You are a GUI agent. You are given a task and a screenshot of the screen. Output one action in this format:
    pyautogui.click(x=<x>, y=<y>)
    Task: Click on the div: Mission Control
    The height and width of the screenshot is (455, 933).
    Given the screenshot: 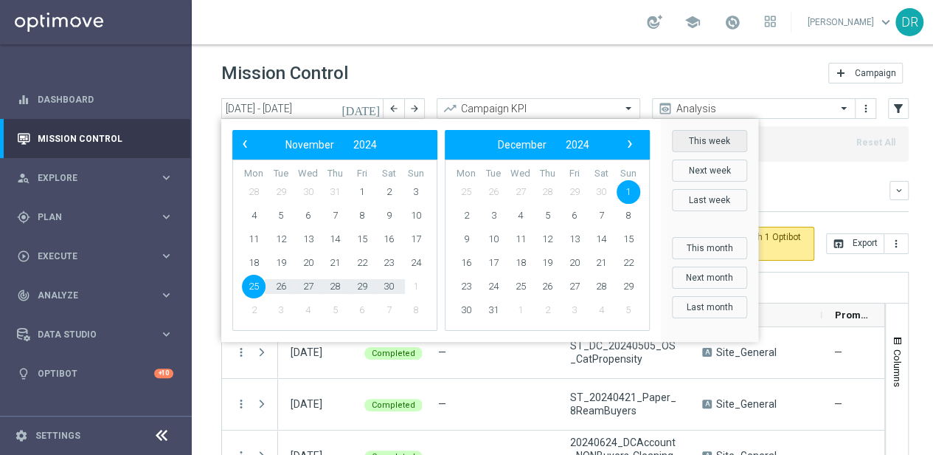 What is the action you would take?
    pyautogui.click(x=95, y=138)
    